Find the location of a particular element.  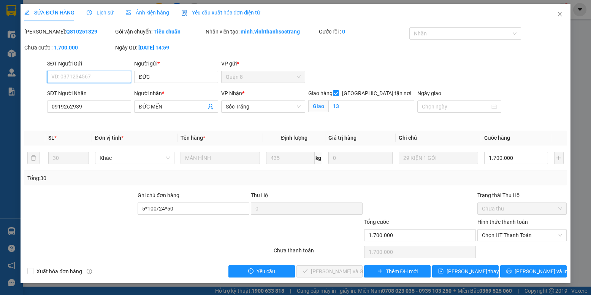

span: Tên hàng is located at coordinates (193, 138).